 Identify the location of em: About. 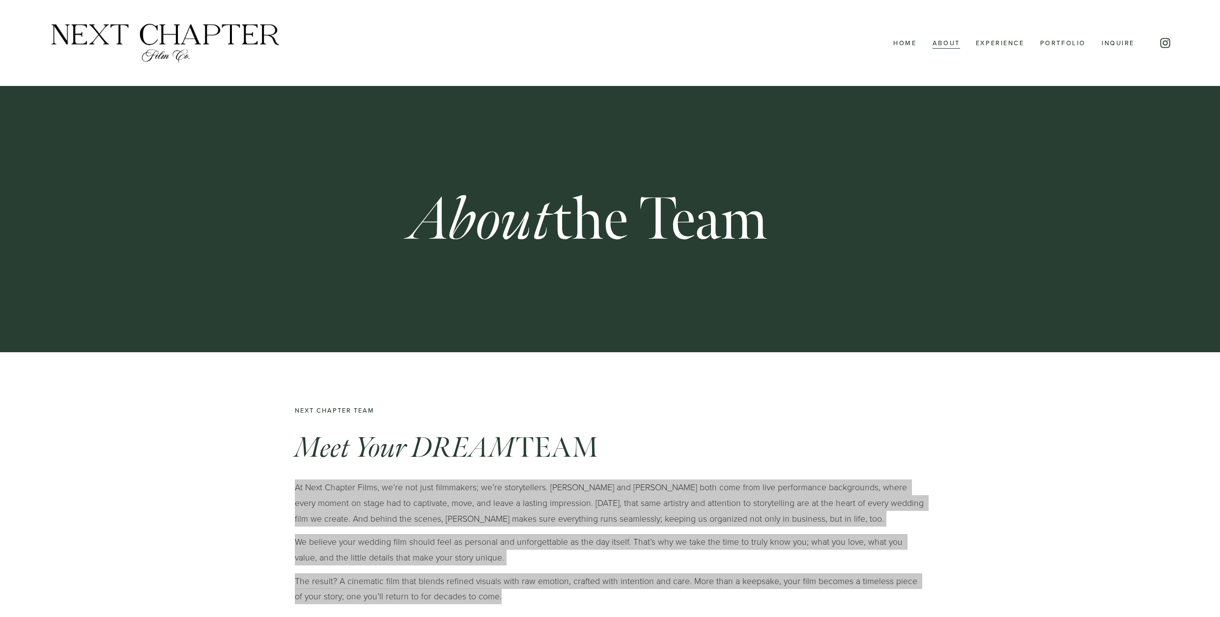
(481, 220).